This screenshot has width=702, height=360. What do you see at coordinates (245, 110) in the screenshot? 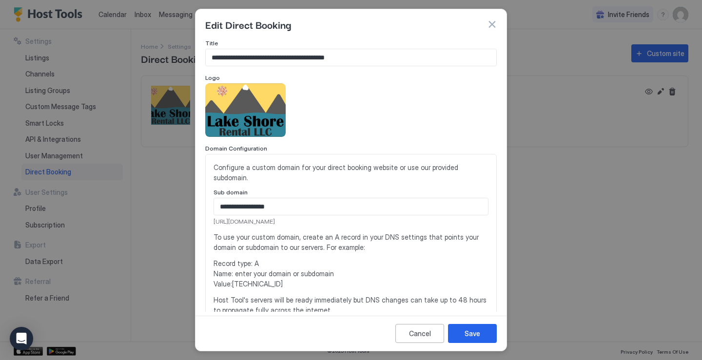
I see `div: View image` at bounding box center [245, 110].